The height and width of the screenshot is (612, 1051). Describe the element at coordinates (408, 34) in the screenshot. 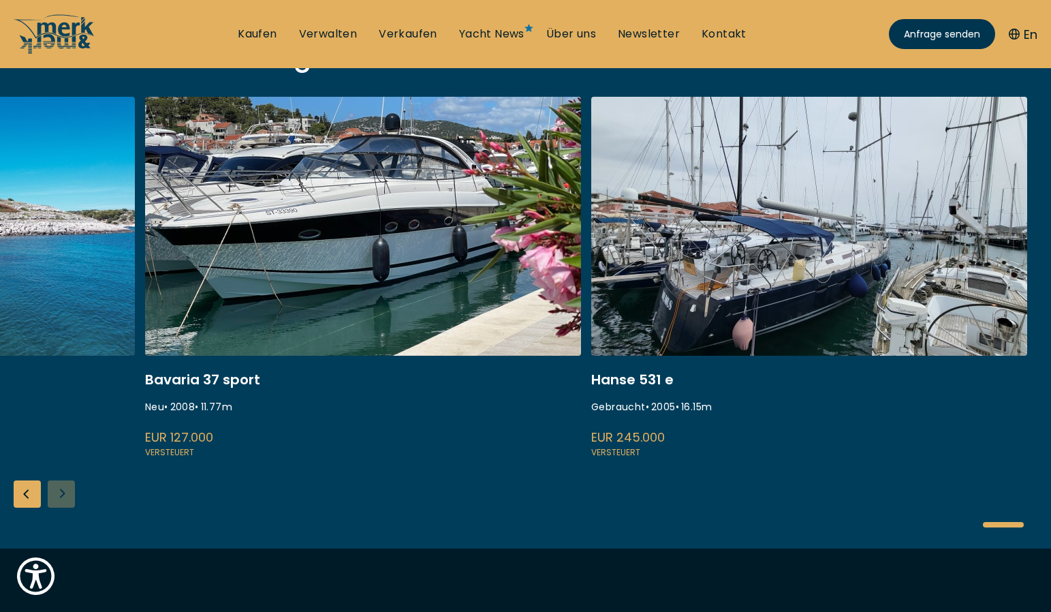

I see `a: Verkaufen` at that location.